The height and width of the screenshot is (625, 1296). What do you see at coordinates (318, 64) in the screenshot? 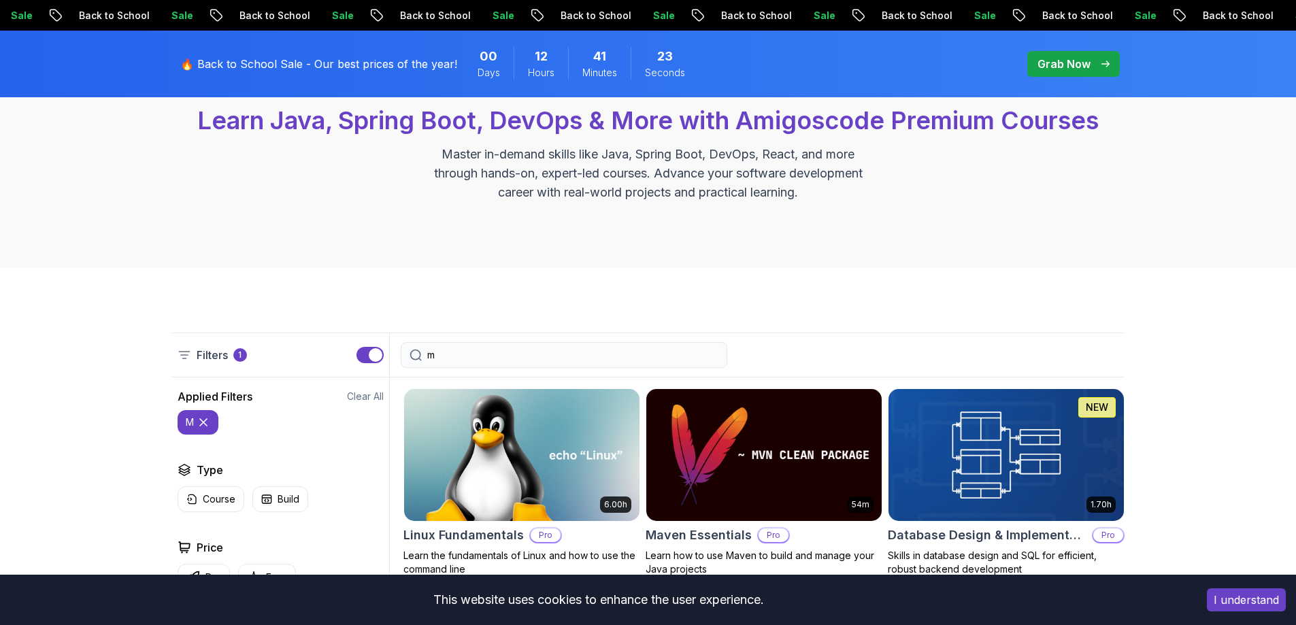
I see `p: 🔥 Back to School Sale - Our best prices of the year!` at bounding box center [318, 64].